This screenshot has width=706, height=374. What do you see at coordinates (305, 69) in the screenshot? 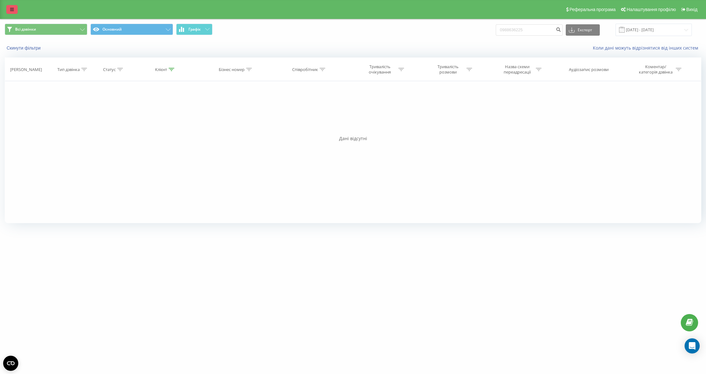
I see `div: Співробітник` at bounding box center [305, 69].